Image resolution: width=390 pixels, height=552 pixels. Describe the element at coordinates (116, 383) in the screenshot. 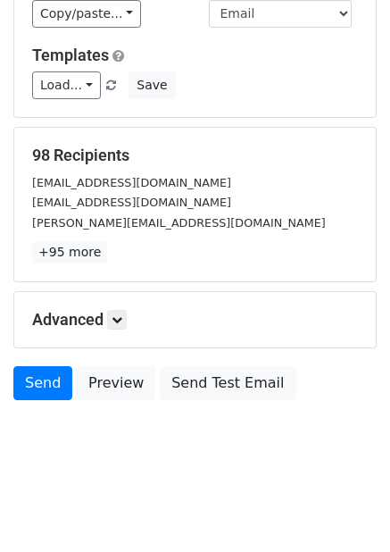

I see `a: Preview` at that location.